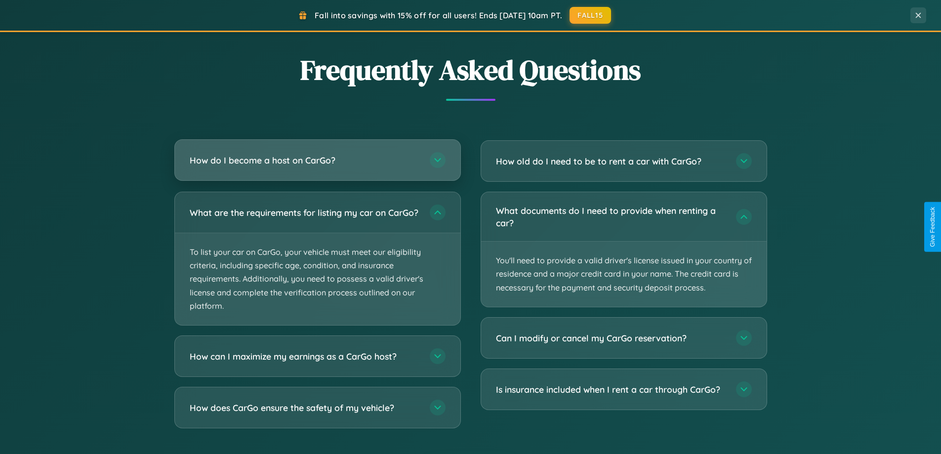  I want to click on h3: How do I become a host on CarGo?, so click(305, 160).